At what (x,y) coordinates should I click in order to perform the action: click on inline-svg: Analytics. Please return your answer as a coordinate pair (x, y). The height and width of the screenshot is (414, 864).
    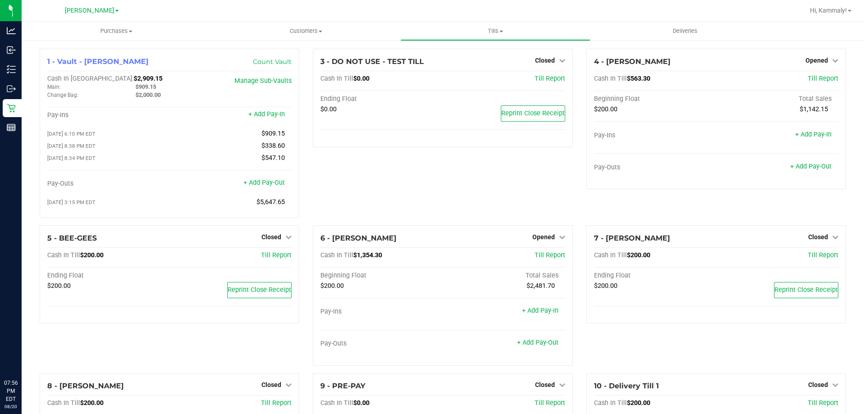
    Looking at the image, I should click on (11, 31).